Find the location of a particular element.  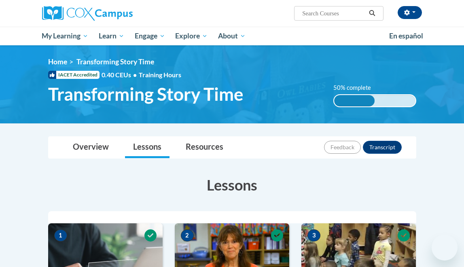

a: Learn is located at coordinates (111, 36).